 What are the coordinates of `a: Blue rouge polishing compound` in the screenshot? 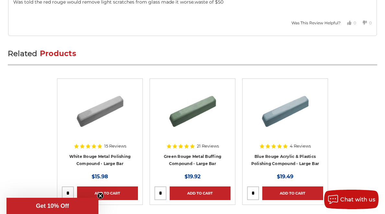 It's located at (285, 114).